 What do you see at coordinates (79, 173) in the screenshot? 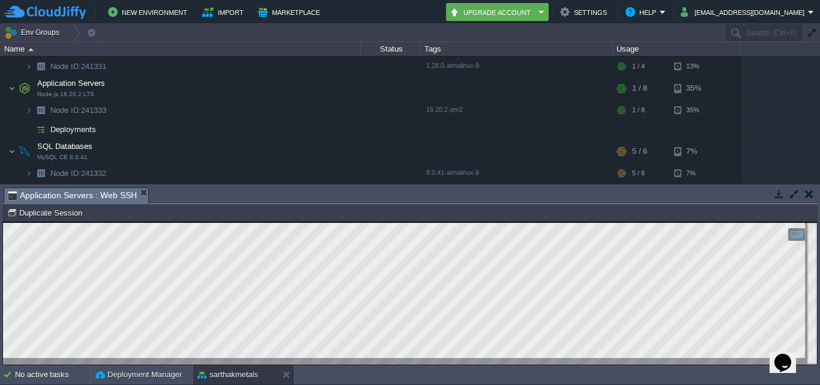
I see `a: Node ID:241332` at bounding box center [79, 173].